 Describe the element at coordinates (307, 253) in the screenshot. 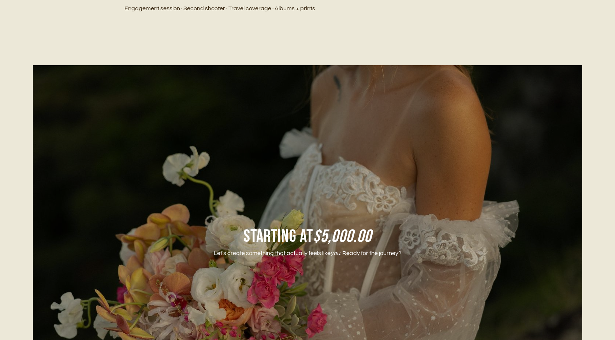

I see `p: Let’s create something that actually feels like . Ready for the journey?` at that location.